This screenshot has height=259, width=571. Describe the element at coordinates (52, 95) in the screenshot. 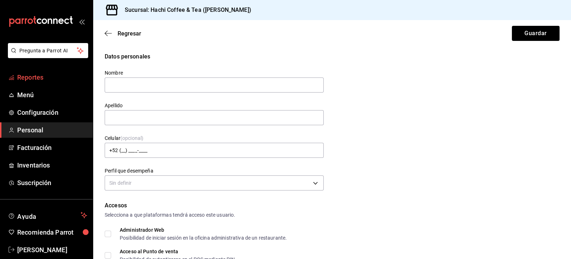

I see `span: Menú` at that location.